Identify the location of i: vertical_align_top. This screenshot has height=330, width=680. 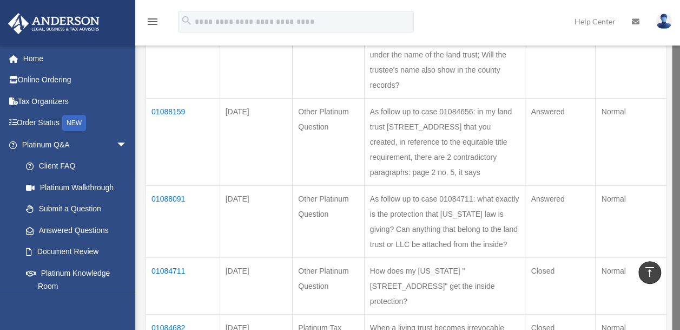
(650, 272).